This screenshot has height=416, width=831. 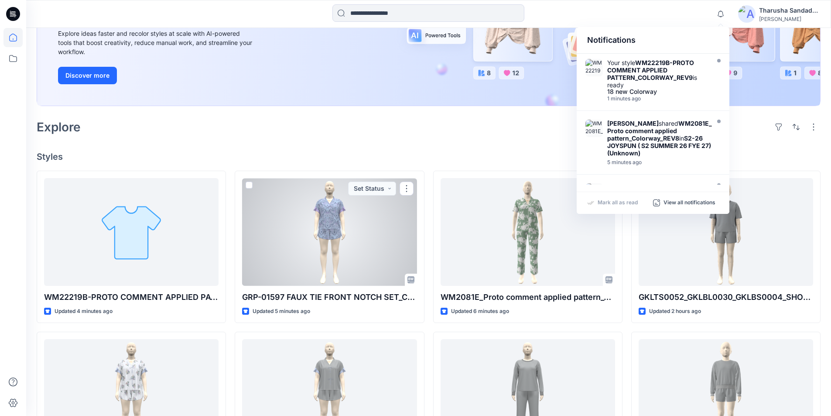 What do you see at coordinates (594, 128) in the screenshot?
I see `img: WM2081E_Proto comment applied pattern_Colorway_REV8` at bounding box center [594, 128].